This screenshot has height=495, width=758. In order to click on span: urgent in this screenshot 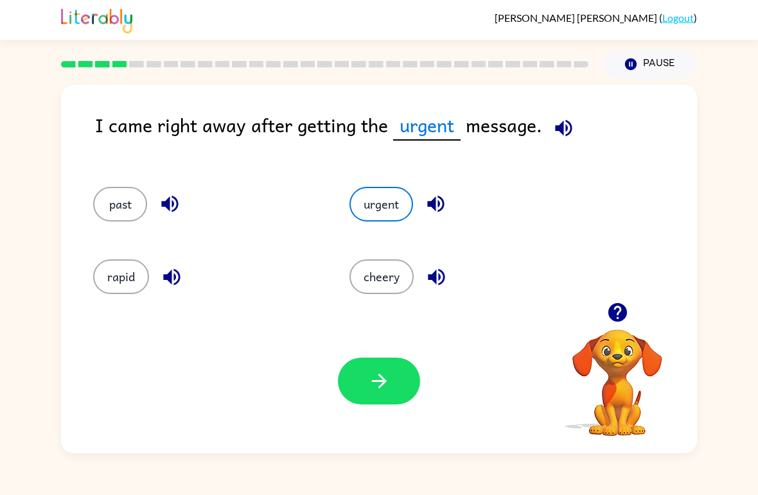, I will do `click(426, 125)`.